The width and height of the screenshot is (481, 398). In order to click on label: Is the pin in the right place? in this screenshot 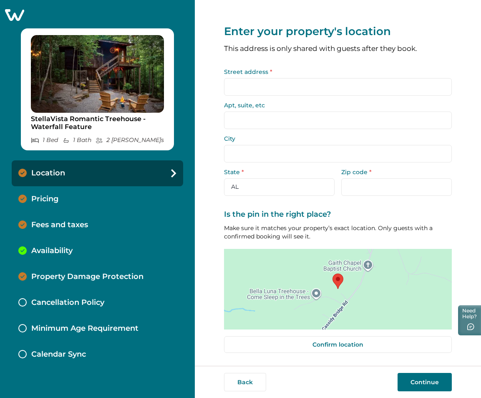, I will do `click(336, 215)`.